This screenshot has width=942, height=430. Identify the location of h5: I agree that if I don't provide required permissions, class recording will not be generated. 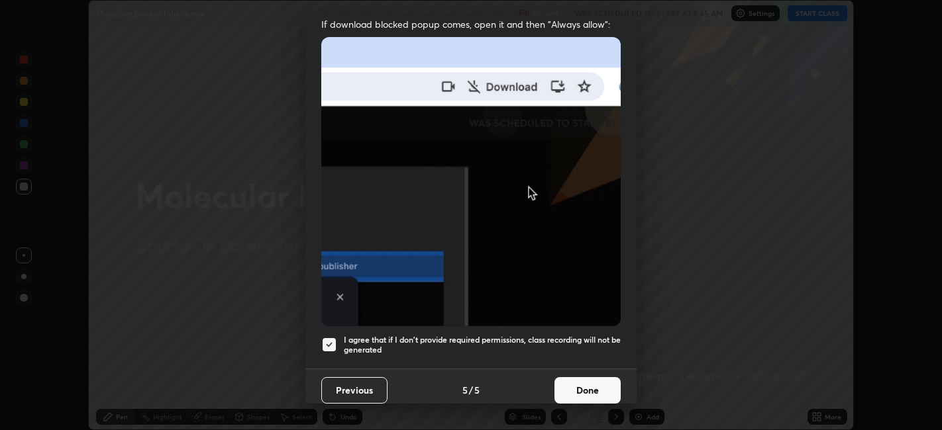
(482, 345).